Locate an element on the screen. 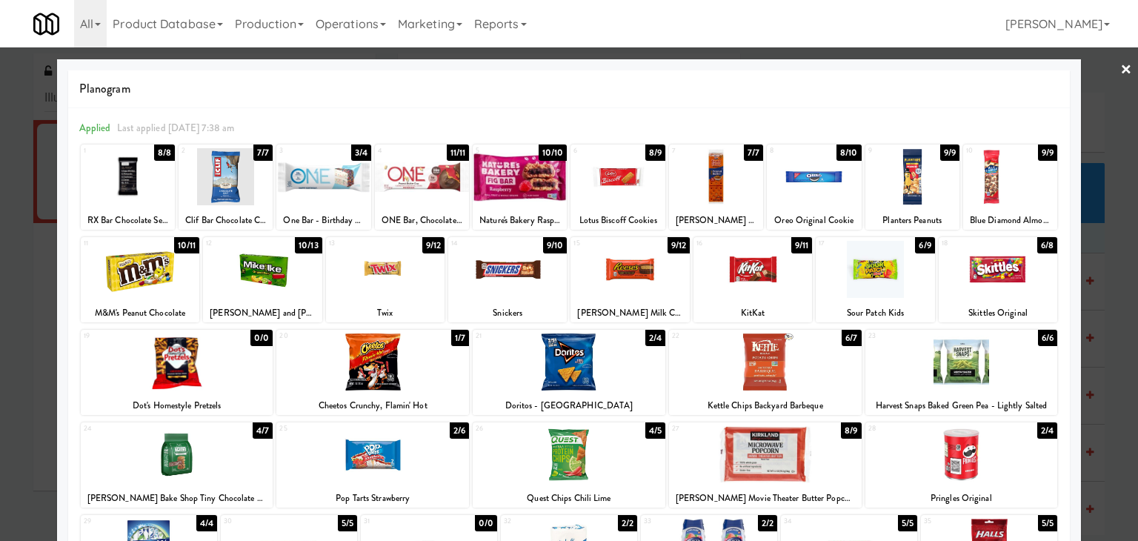  div: 24 is located at coordinates (130, 428).